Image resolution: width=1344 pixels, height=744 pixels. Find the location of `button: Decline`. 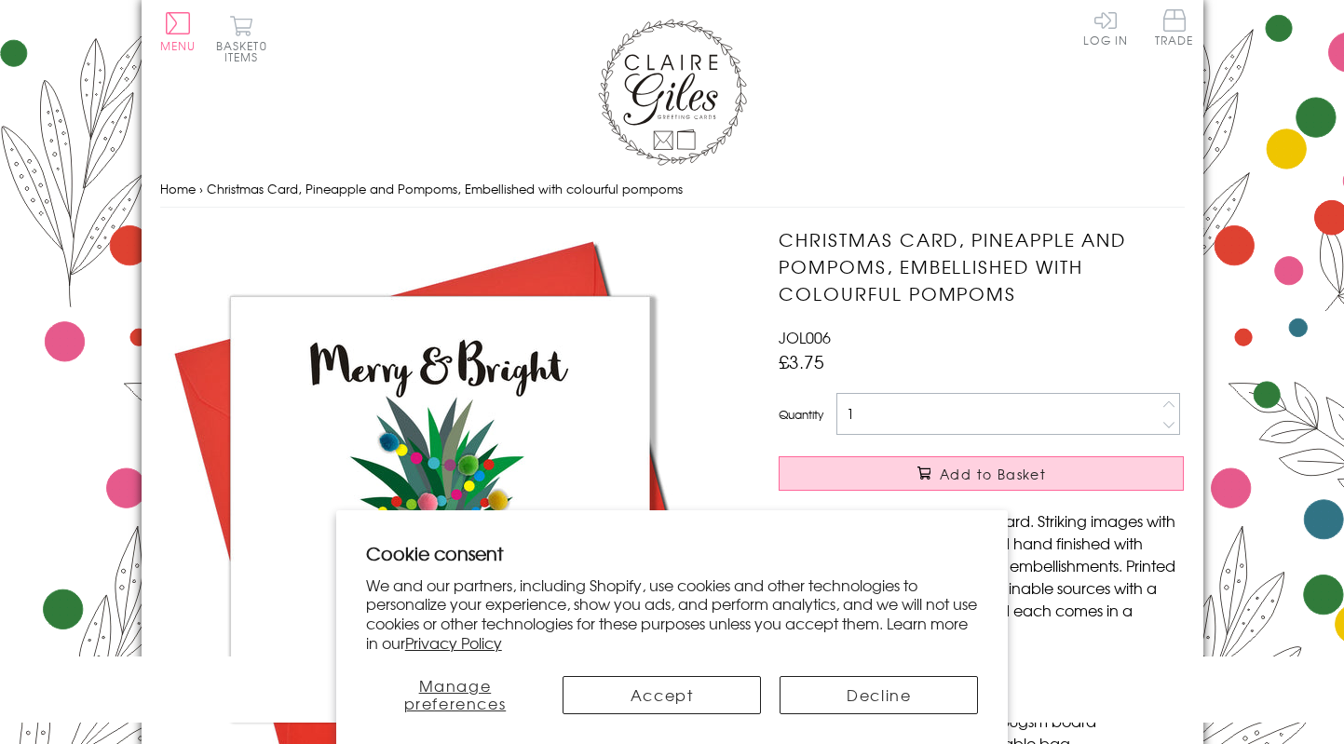

button: Decline is located at coordinates (878, 695).